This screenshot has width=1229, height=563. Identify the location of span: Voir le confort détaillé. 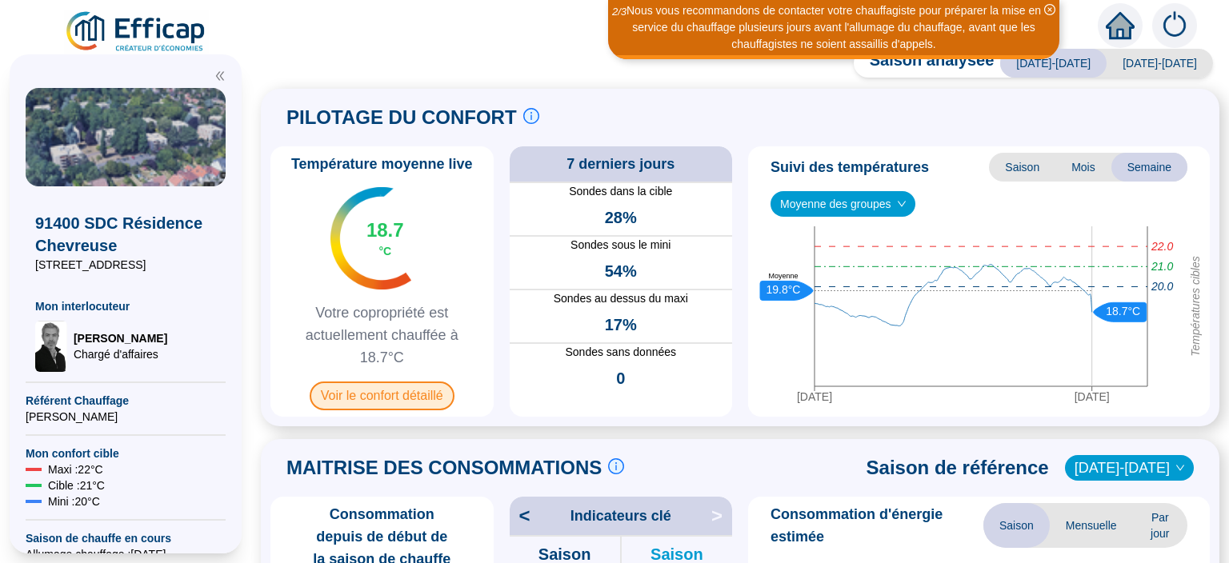
(382, 396).